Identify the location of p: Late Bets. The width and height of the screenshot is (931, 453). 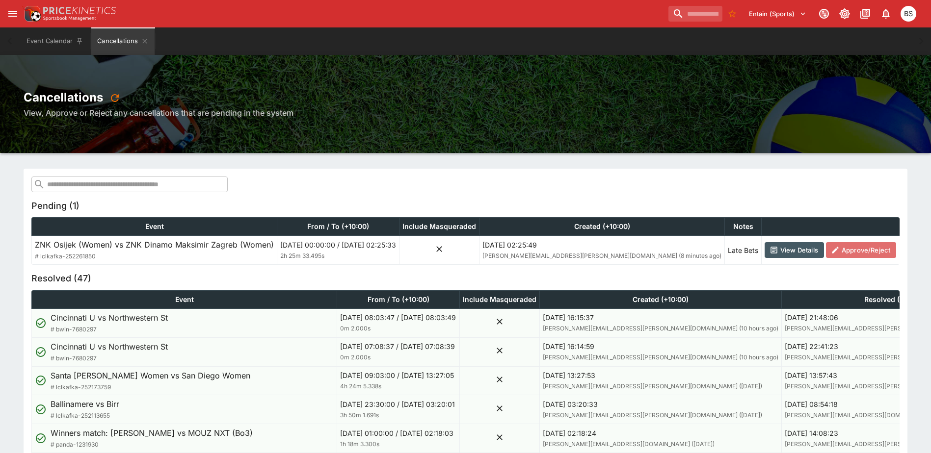
(743, 250).